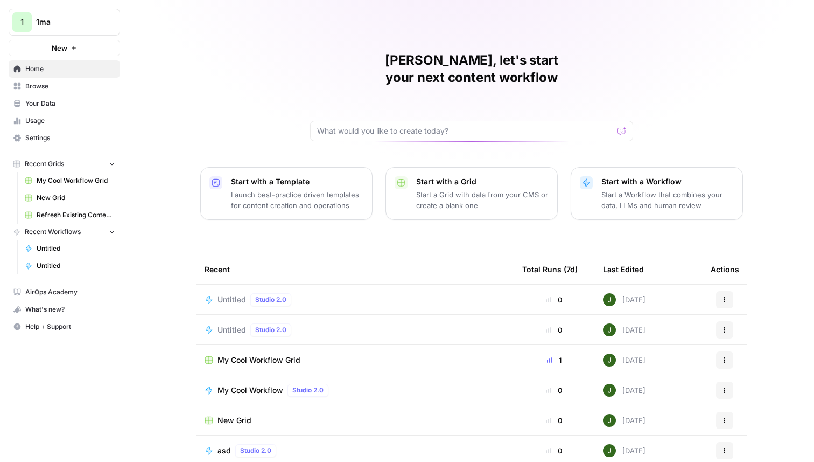 The width and height of the screenshot is (814, 462). What do you see at coordinates (64, 48) in the screenshot?
I see `button: New` at bounding box center [64, 48].